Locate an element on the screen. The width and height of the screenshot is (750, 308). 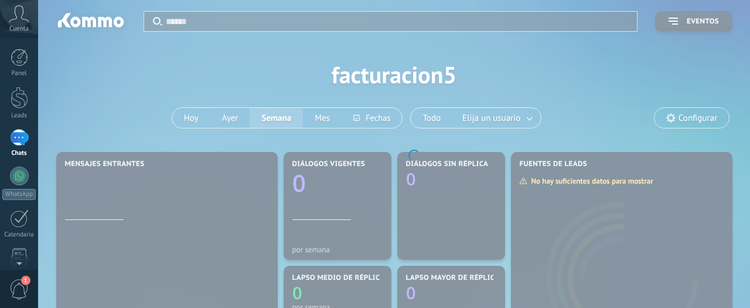
span: Cuenta is located at coordinates (19, 29).